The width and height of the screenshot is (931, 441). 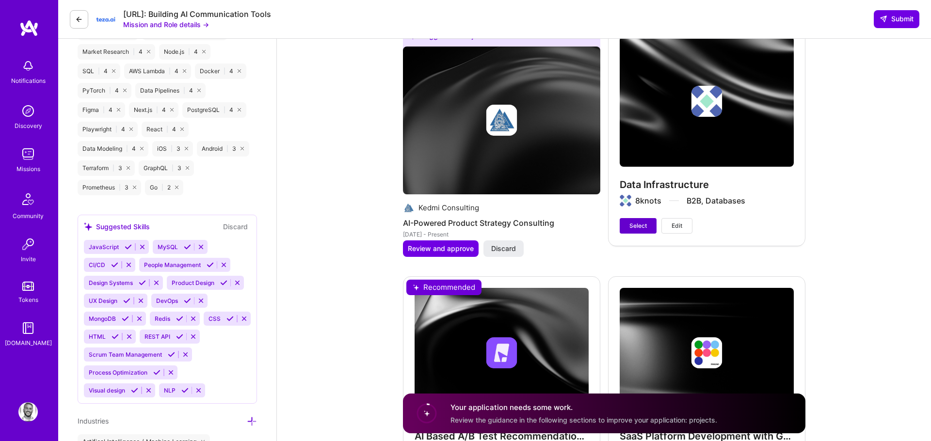 I want to click on span: Industries, so click(x=93, y=421).